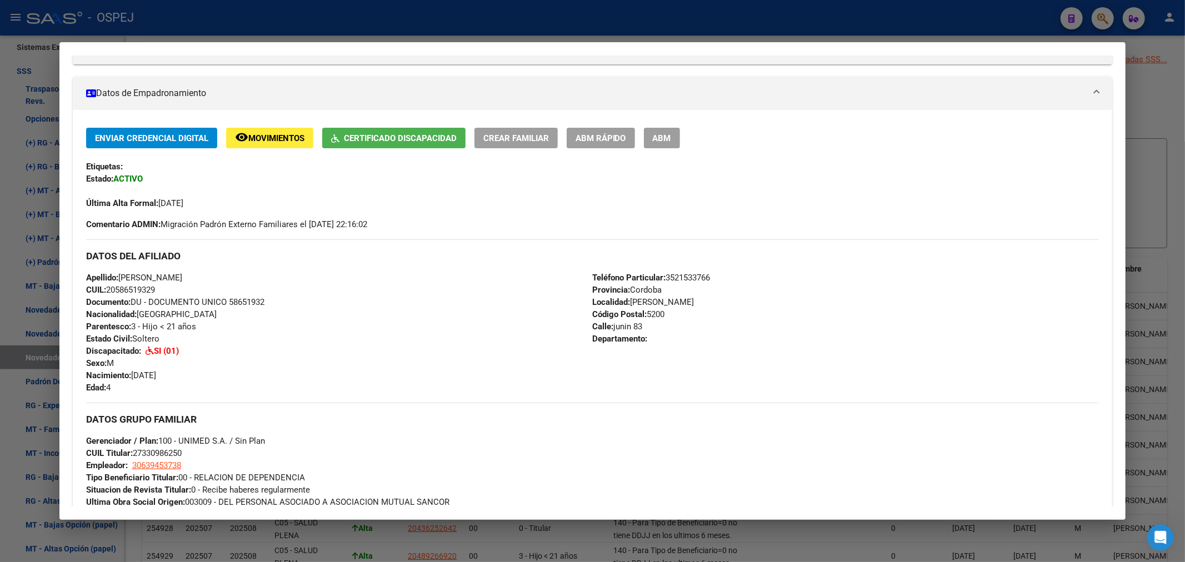 This screenshot has height=562, width=1185. Describe the element at coordinates (652, 278) in the screenshot. I see `span: 3521533766` at that location.